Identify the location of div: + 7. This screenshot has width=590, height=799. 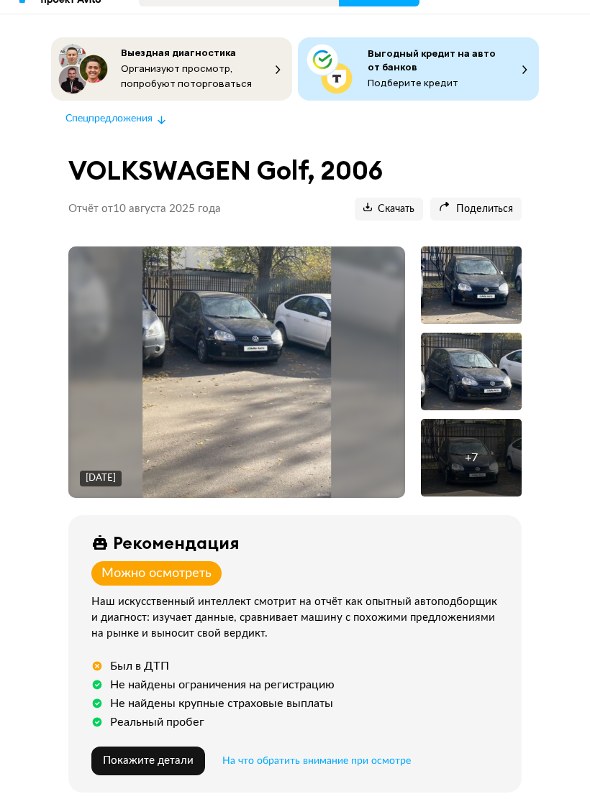
(471, 459).